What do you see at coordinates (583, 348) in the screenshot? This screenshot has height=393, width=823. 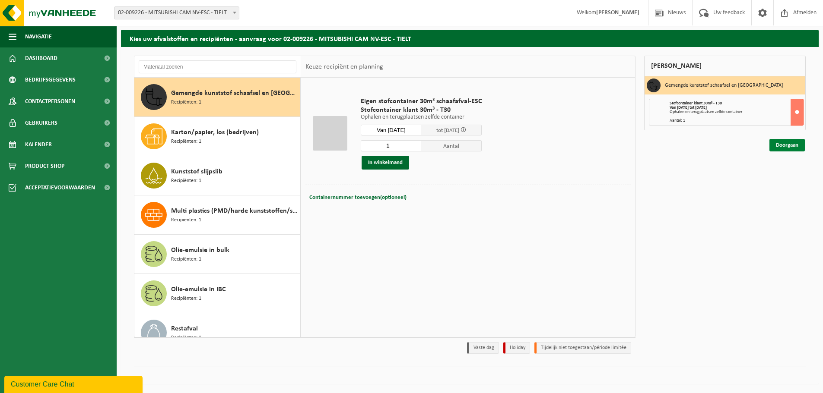 I see `li: Tijdelijk niet toegestaan/période limitée` at bounding box center [583, 348].